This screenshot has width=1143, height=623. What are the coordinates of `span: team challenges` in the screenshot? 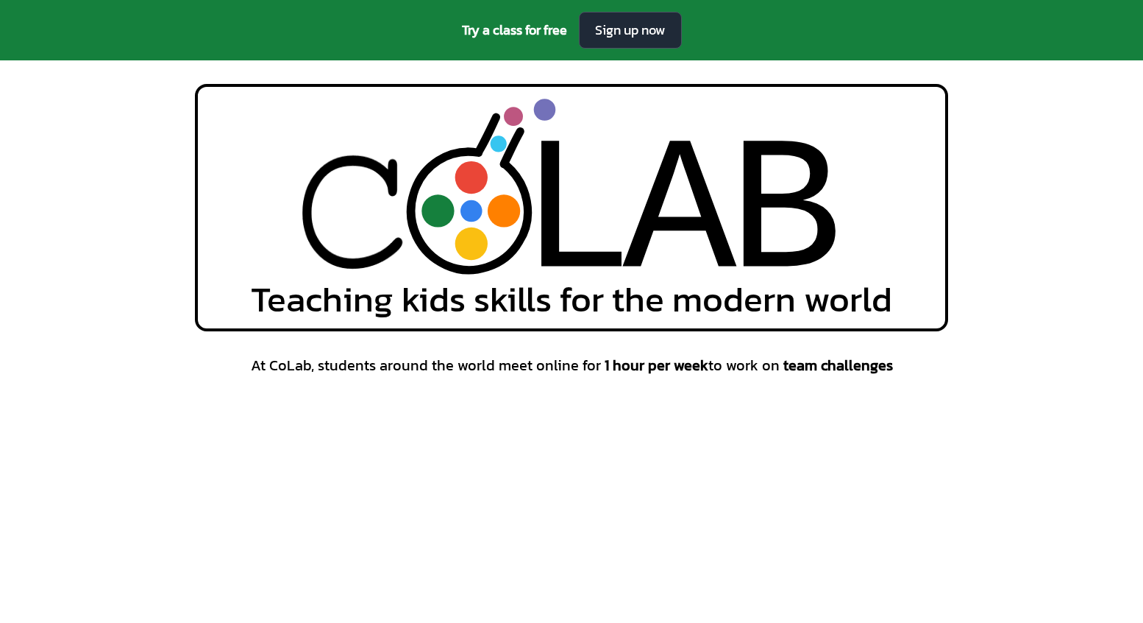 It's located at (838, 365).